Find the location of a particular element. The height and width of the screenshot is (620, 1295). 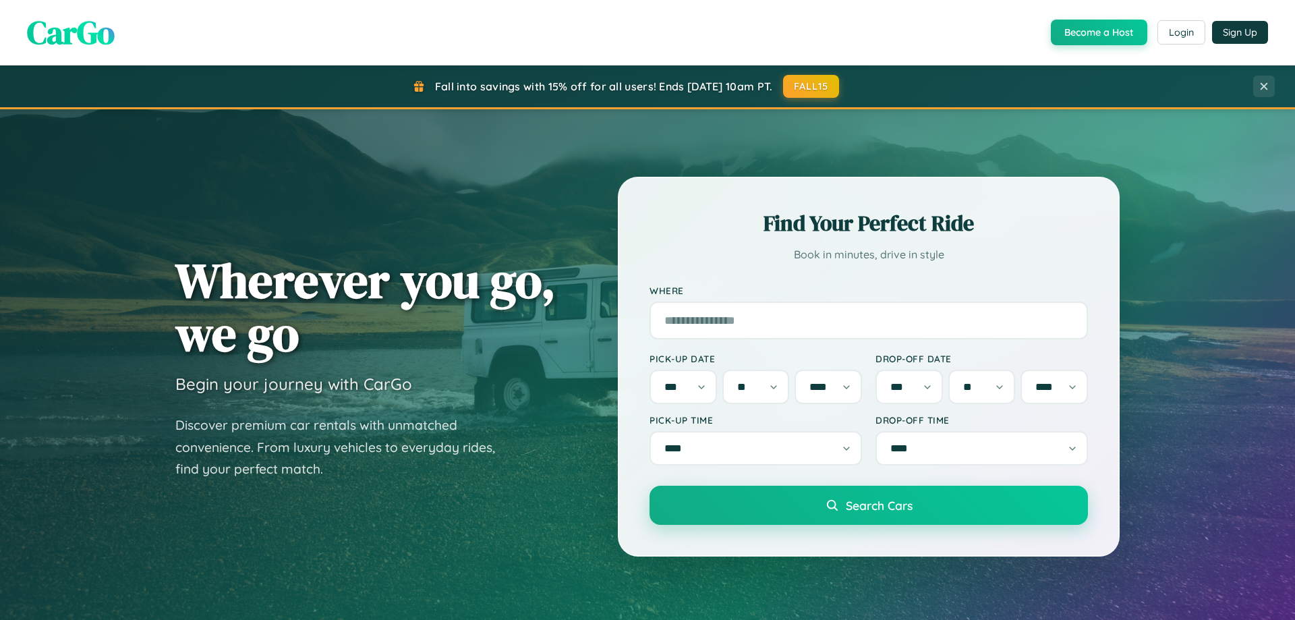

label: Drop-off Date is located at coordinates (981, 358).